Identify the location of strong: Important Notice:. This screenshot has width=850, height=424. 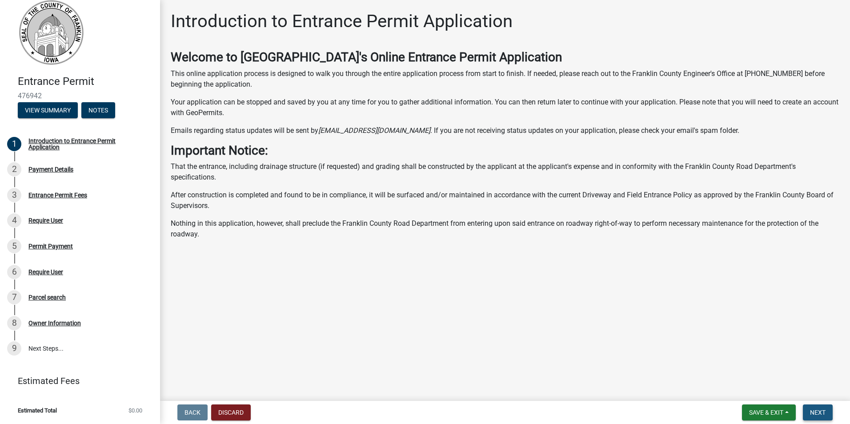
(219, 150).